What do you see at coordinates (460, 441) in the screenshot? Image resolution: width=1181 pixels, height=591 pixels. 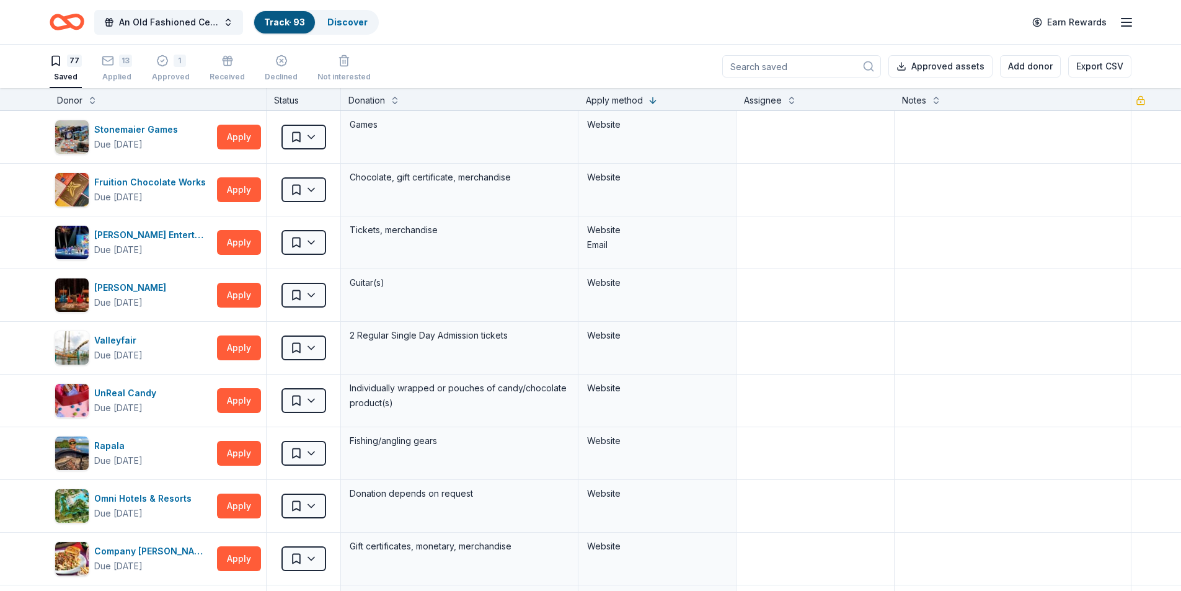 I see `div: Fishing/angling gears` at bounding box center [460, 441].